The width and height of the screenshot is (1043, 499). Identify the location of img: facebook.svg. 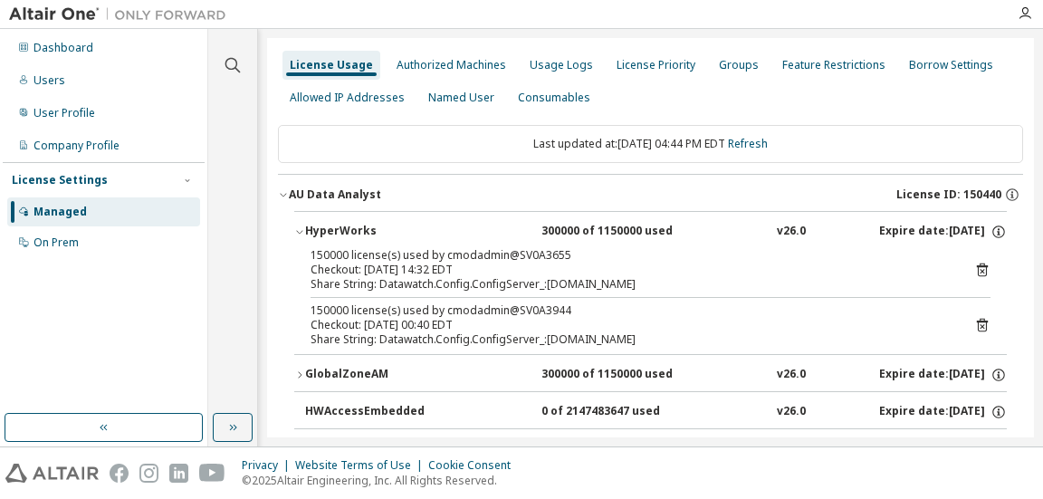
(119, 473).